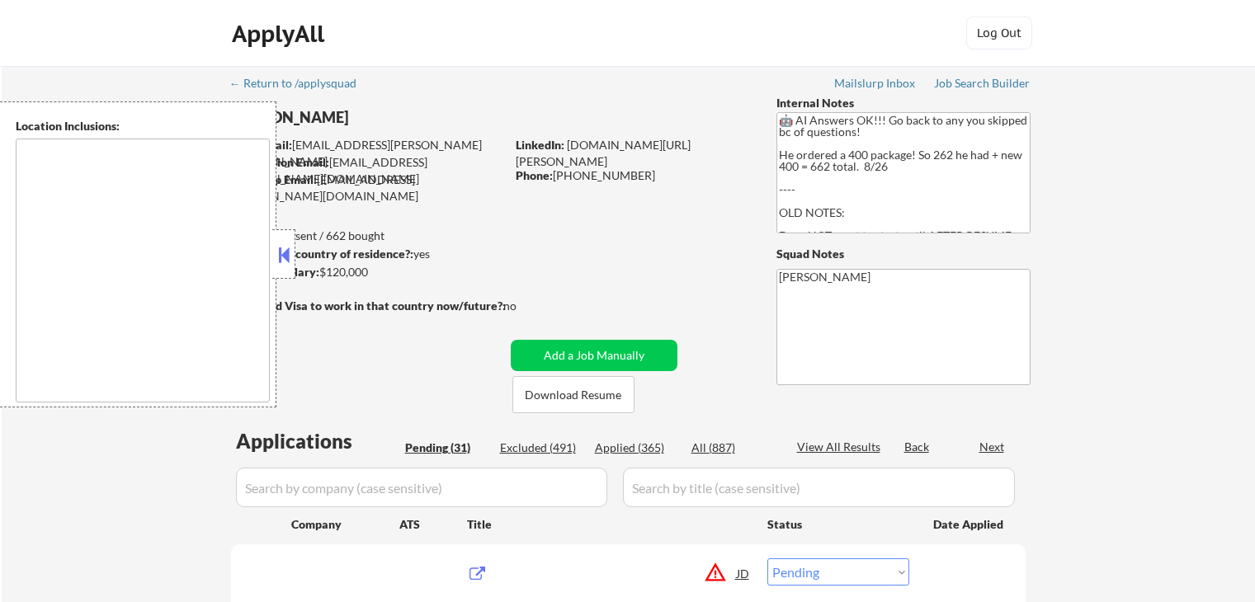  What do you see at coordinates (917, 447) in the screenshot?
I see `div: Back` at bounding box center [917, 447].